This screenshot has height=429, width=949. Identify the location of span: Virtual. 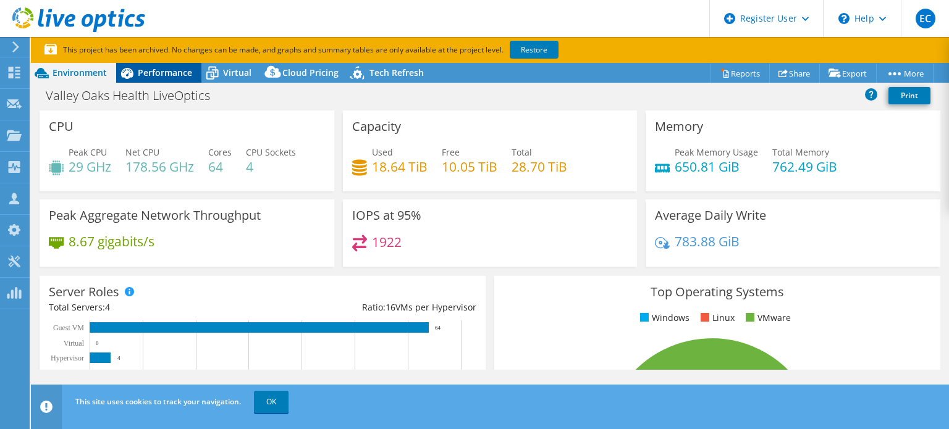
(237, 72).